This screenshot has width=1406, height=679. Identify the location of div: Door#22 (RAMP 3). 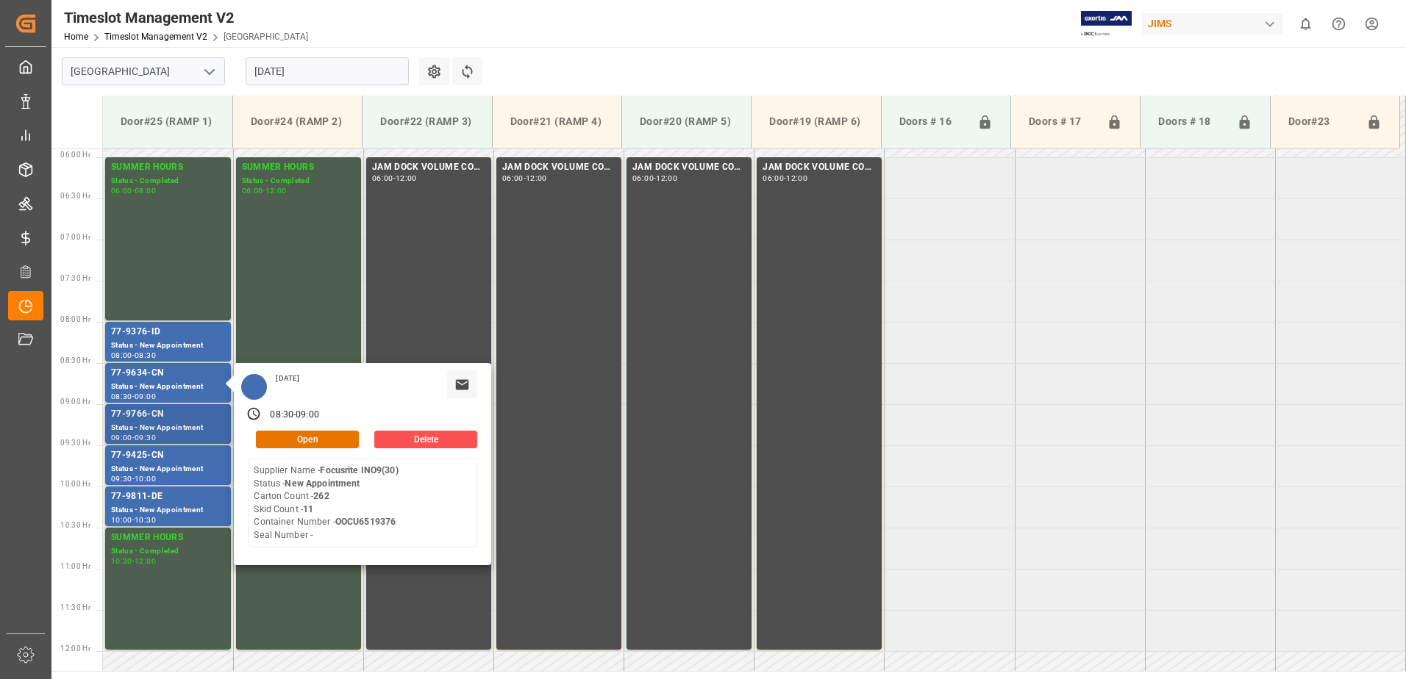
(426, 121).